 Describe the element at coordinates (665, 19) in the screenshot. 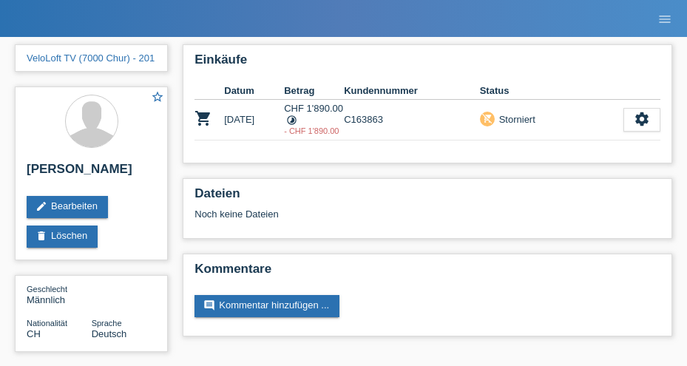

I see `i: menu` at that location.